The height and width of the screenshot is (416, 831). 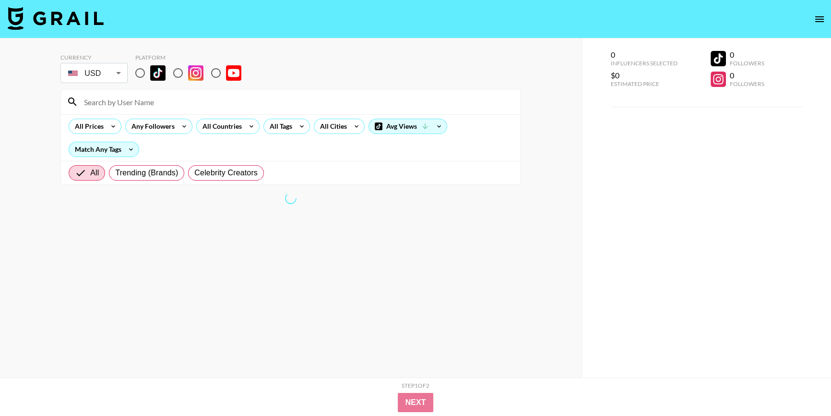 What do you see at coordinates (87, 126) in the screenshot?
I see `div: All Prices` at bounding box center [87, 126].